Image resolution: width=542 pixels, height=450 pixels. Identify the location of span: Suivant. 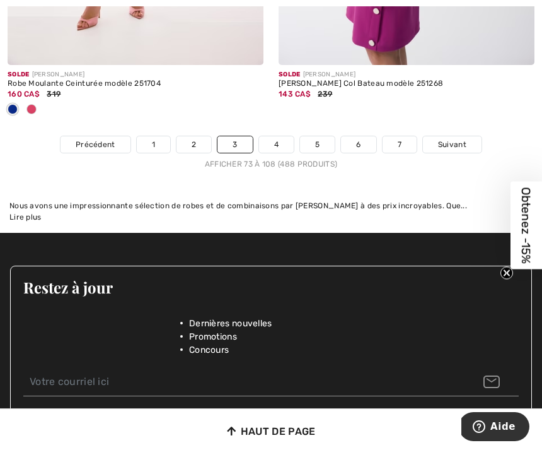
(452, 144).